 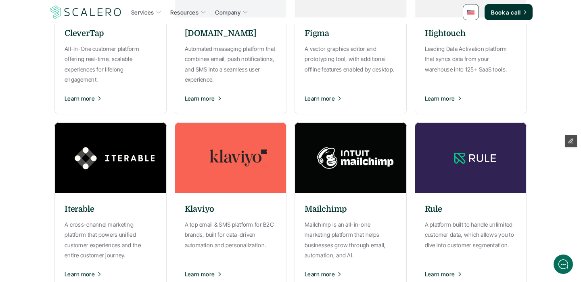 I want to click on p: Services, so click(x=142, y=12).